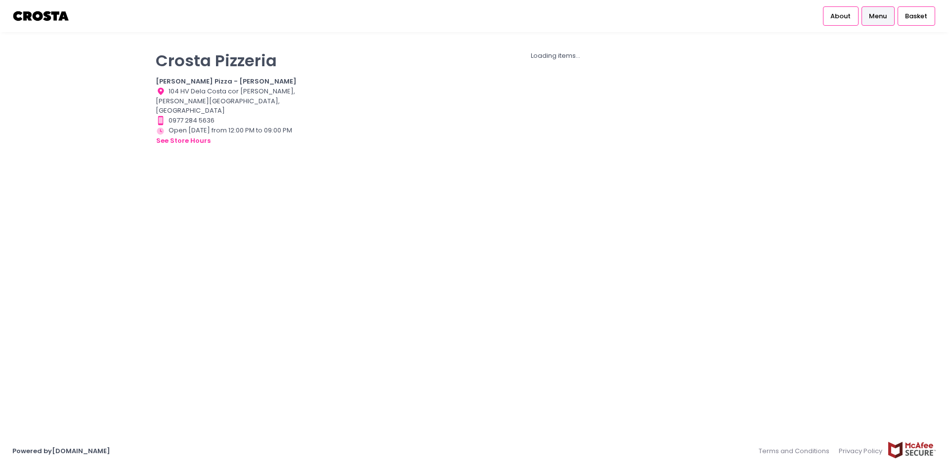 The height and width of the screenshot is (467, 949). What do you see at coordinates (841, 16) in the screenshot?
I see `a: About` at bounding box center [841, 16].